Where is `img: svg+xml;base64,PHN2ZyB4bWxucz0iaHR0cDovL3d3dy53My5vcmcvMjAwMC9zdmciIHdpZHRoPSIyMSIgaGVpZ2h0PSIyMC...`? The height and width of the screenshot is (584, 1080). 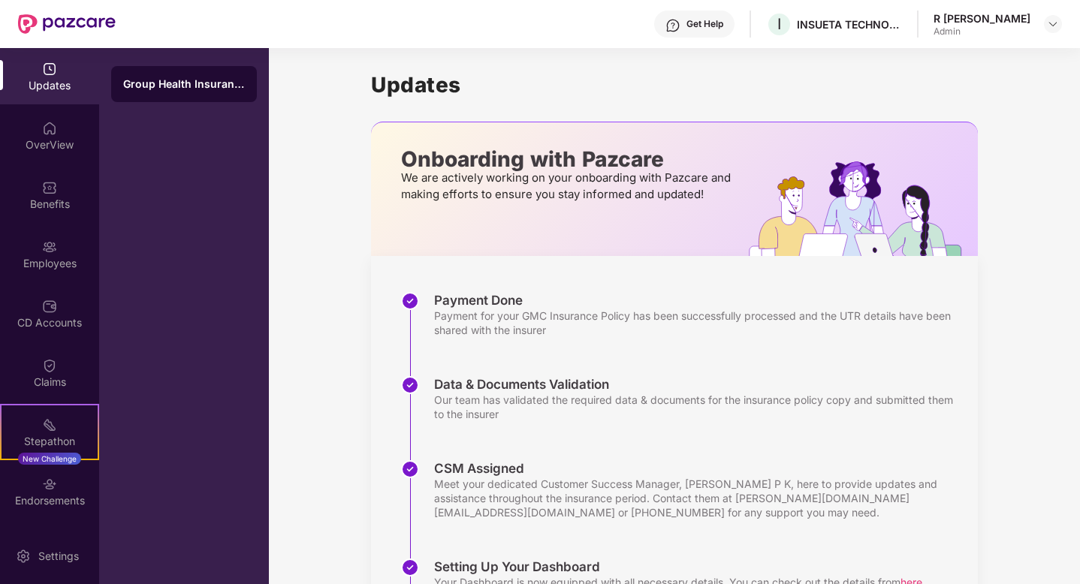
img: svg+xml;base64,PHN2ZyB4bWxucz0iaHR0cDovL3d3dy53My5vcmcvMjAwMC9zdmciIHdpZHRoPSIyMSIgaGVpZ2h0PSIyMC... is located at coordinates (50, 425).